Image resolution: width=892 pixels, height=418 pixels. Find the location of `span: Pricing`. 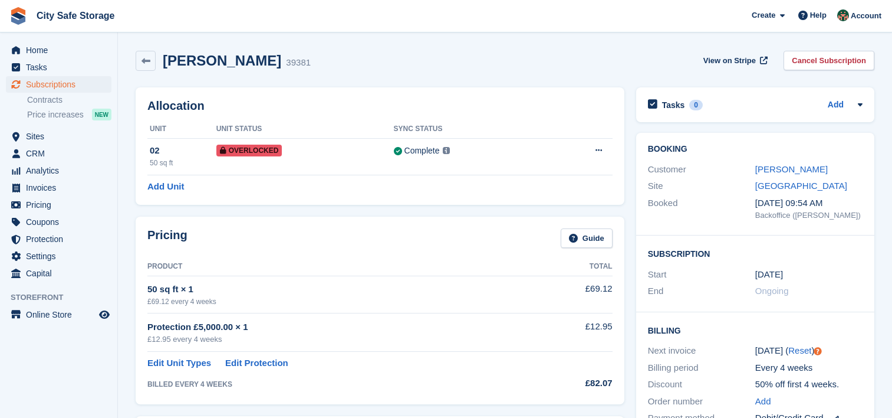

span: Pricing is located at coordinates (61, 205).